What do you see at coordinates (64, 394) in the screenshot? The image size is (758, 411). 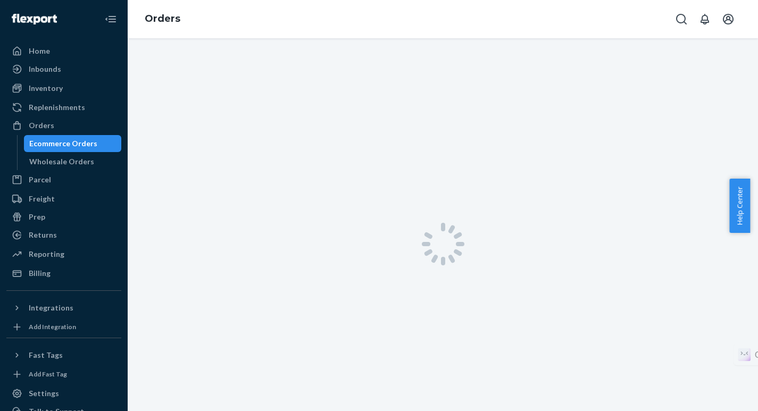 I see `a: Settings` at bounding box center [64, 394].